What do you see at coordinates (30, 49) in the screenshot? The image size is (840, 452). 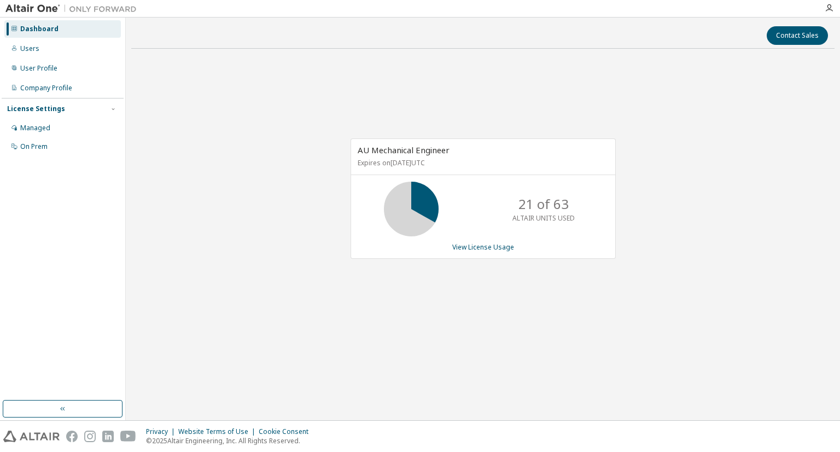 I see `div: Users` at bounding box center [30, 49].